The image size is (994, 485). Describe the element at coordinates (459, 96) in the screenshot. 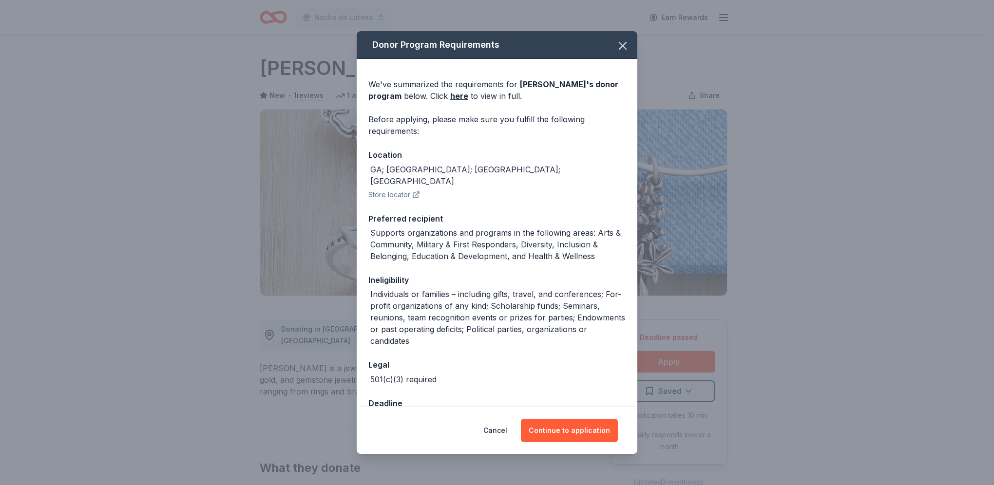

I see `a: here` at that location.